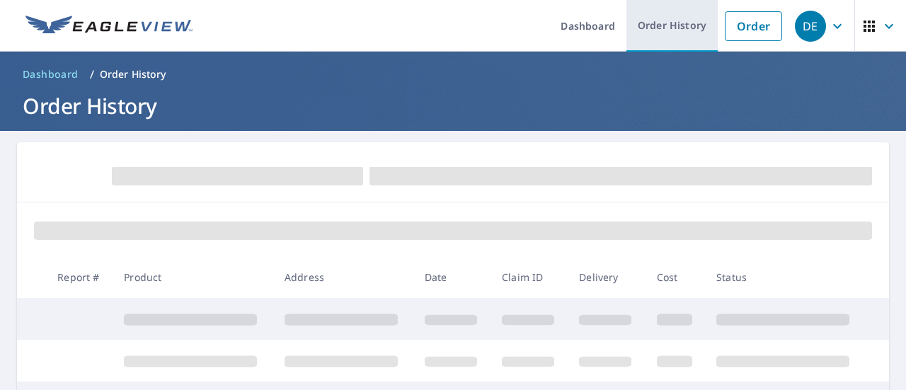 This screenshot has height=390, width=906. I want to click on th: Report #, so click(79, 277).